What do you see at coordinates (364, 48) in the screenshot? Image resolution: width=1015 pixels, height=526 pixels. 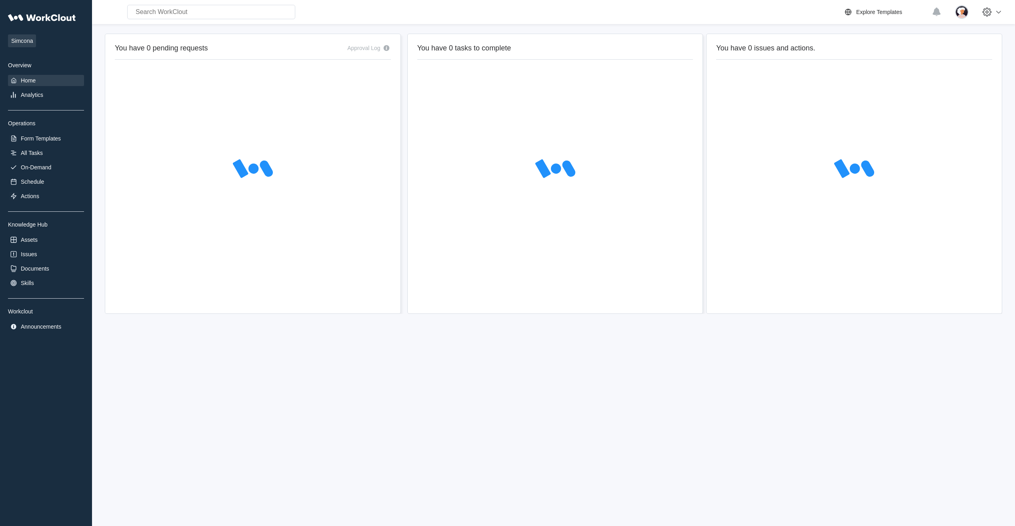 I see `div: Approval Log` at bounding box center [364, 48].